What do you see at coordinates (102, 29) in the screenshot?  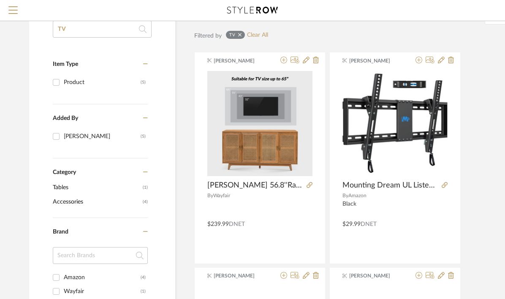 I see `input: Search within 5 results` at bounding box center [102, 29].